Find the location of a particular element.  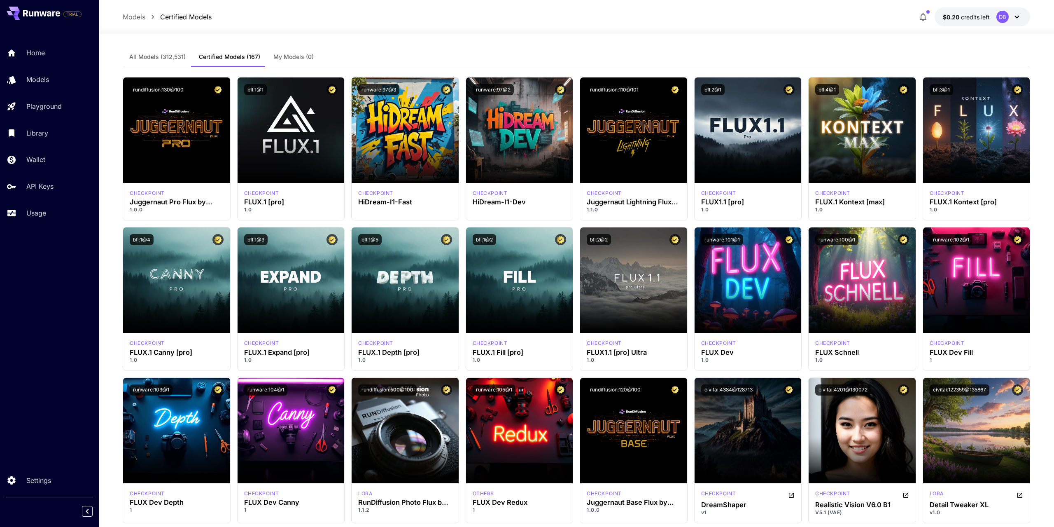

div: Juggernaut Pro Flux by RunDiffusion is located at coordinates (177, 202).